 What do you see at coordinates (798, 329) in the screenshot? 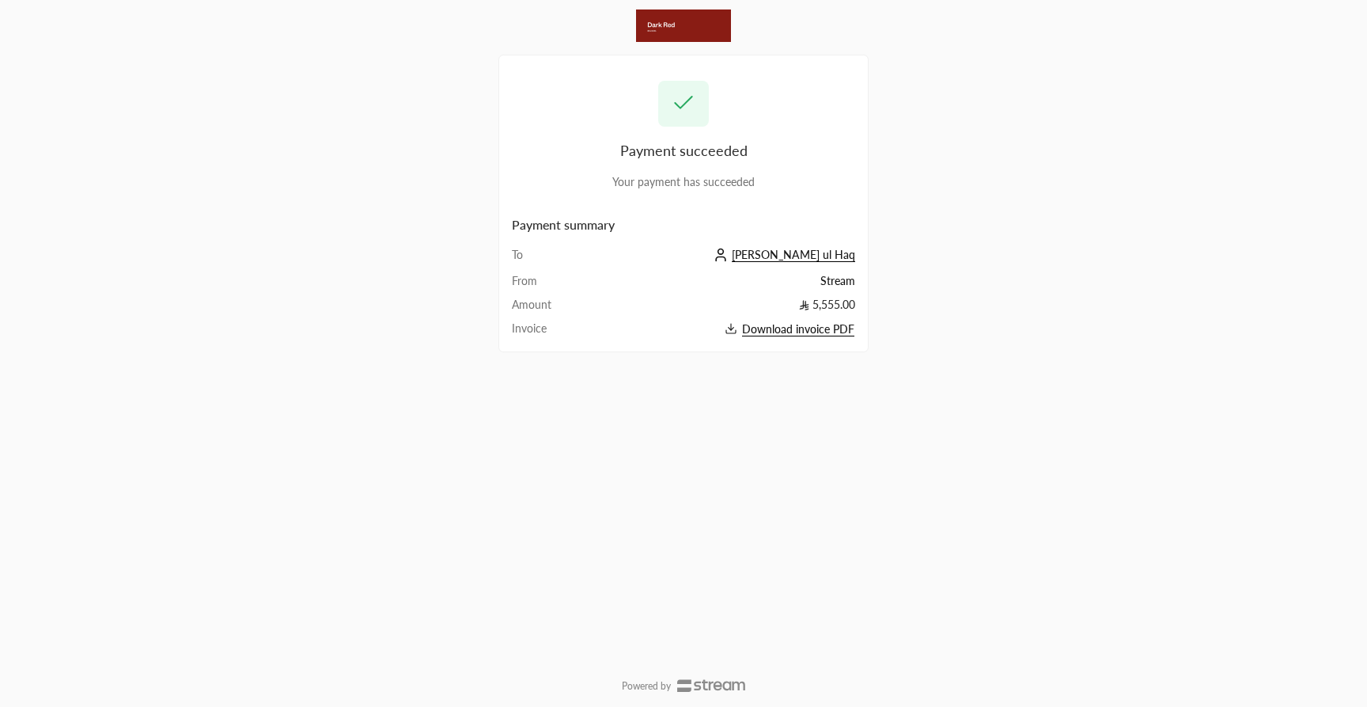
I see `span: Download invoice PDF` at bounding box center [798, 329].